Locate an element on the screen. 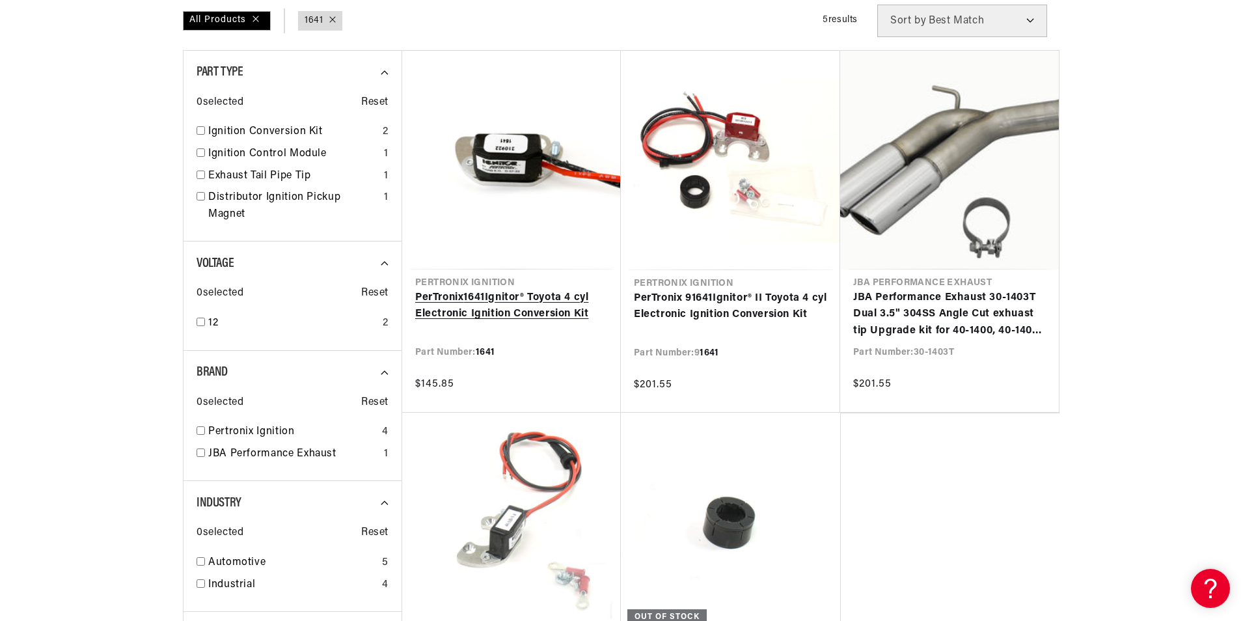 The height and width of the screenshot is (621, 1243). a: Automotive is located at coordinates (292, 563).